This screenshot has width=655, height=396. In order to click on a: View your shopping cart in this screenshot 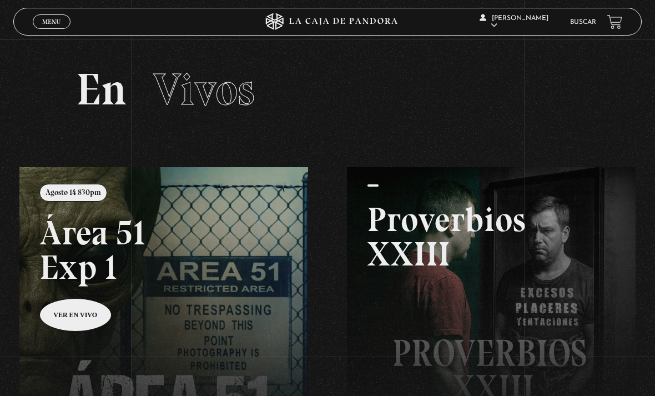, I will do `click(615, 22)`.